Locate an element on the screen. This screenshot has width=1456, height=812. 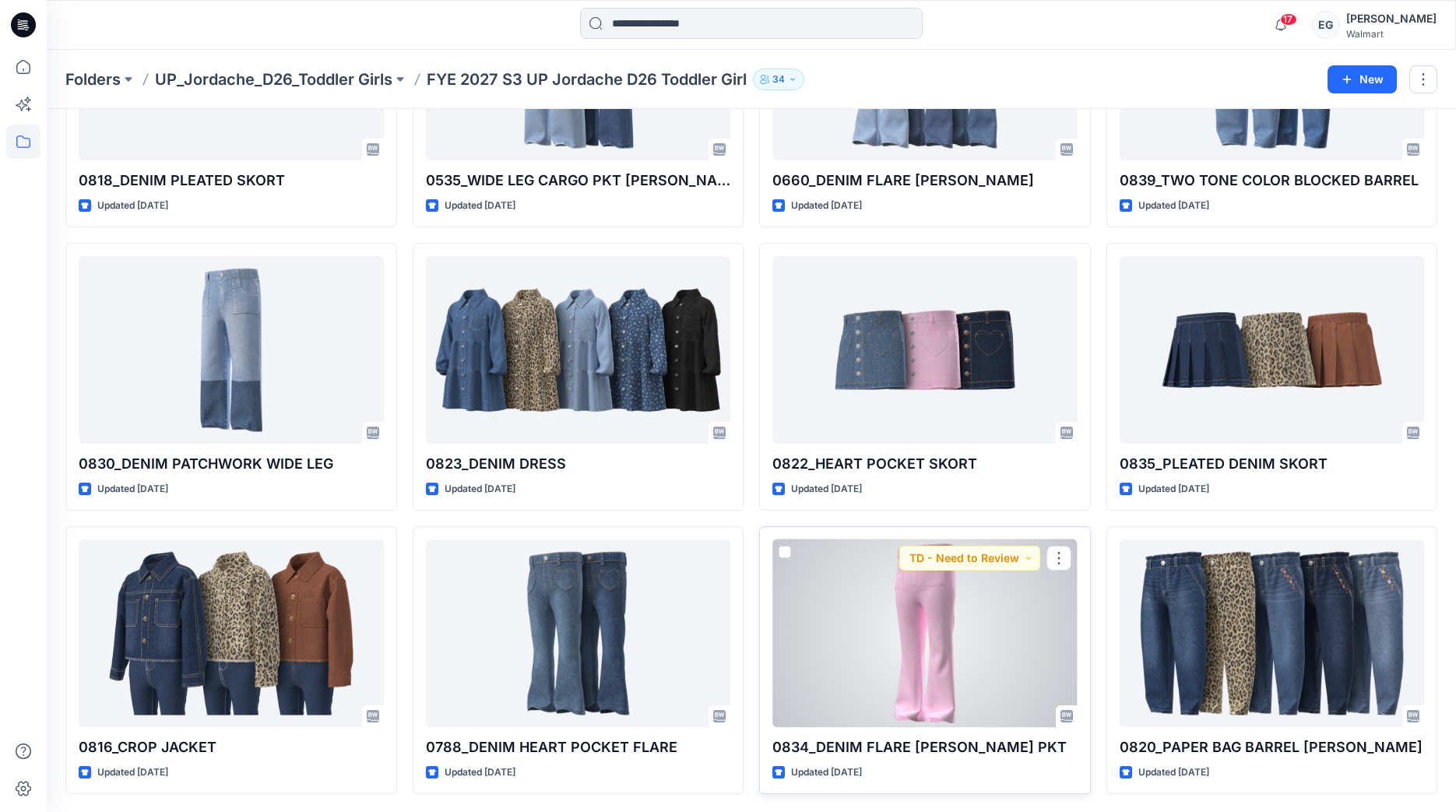
p: 0839_TWO TONE COLOR BLOCKED BARREL is located at coordinates (1272, 181).